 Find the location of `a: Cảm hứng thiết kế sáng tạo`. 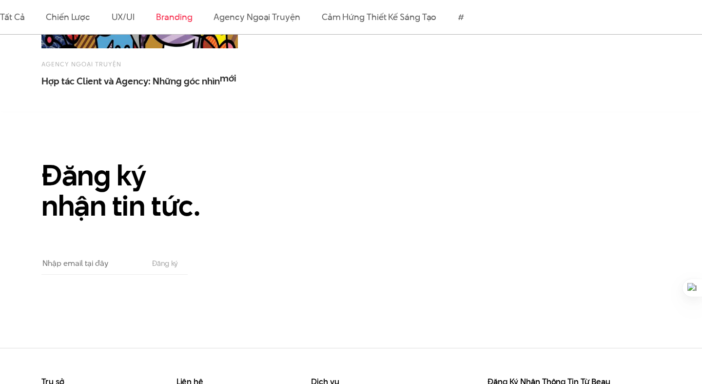

a: Cảm hứng thiết kế sáng tạo is located at coordinates (379, 17).